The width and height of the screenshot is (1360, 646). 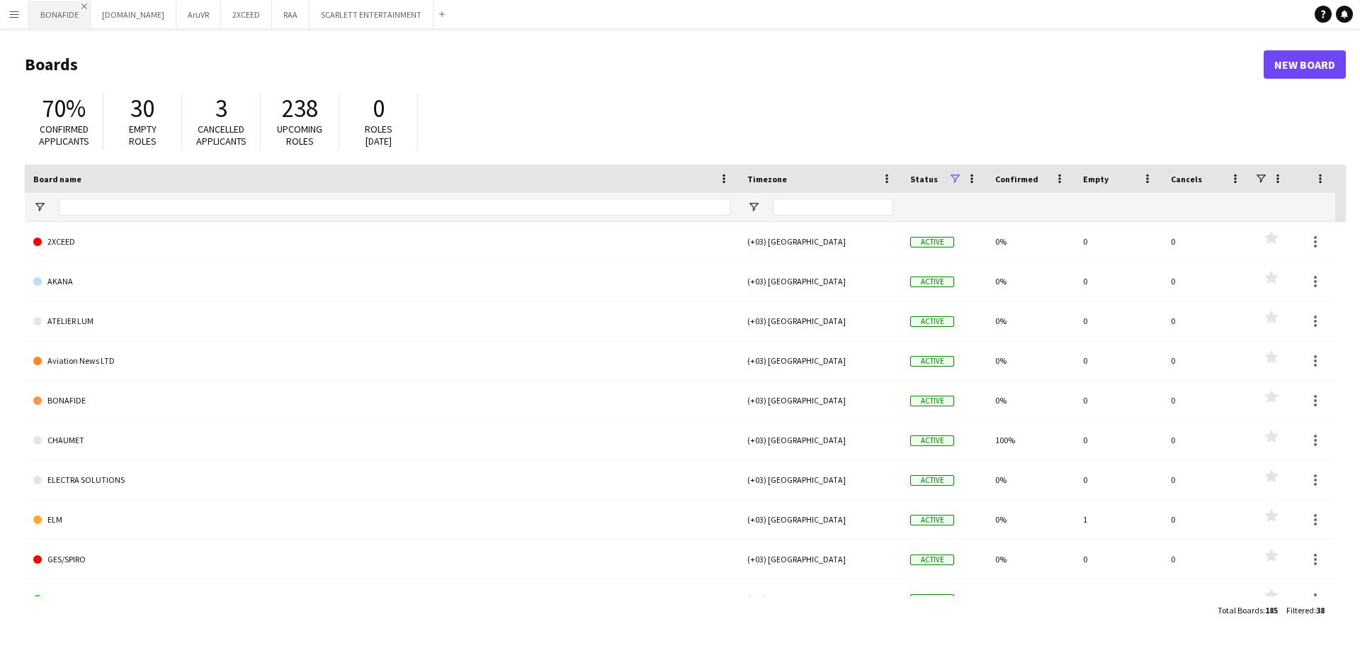 I want to click on a: ATELIER LUM, so click(x=382, y=321).